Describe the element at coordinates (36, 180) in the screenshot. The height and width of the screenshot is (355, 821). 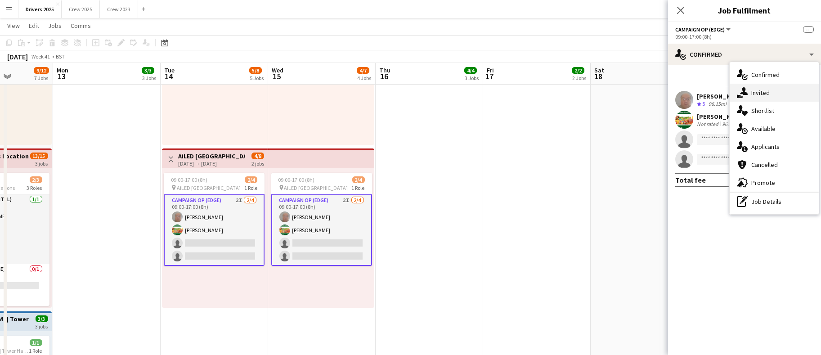
I see `span: 2/3` at that location.